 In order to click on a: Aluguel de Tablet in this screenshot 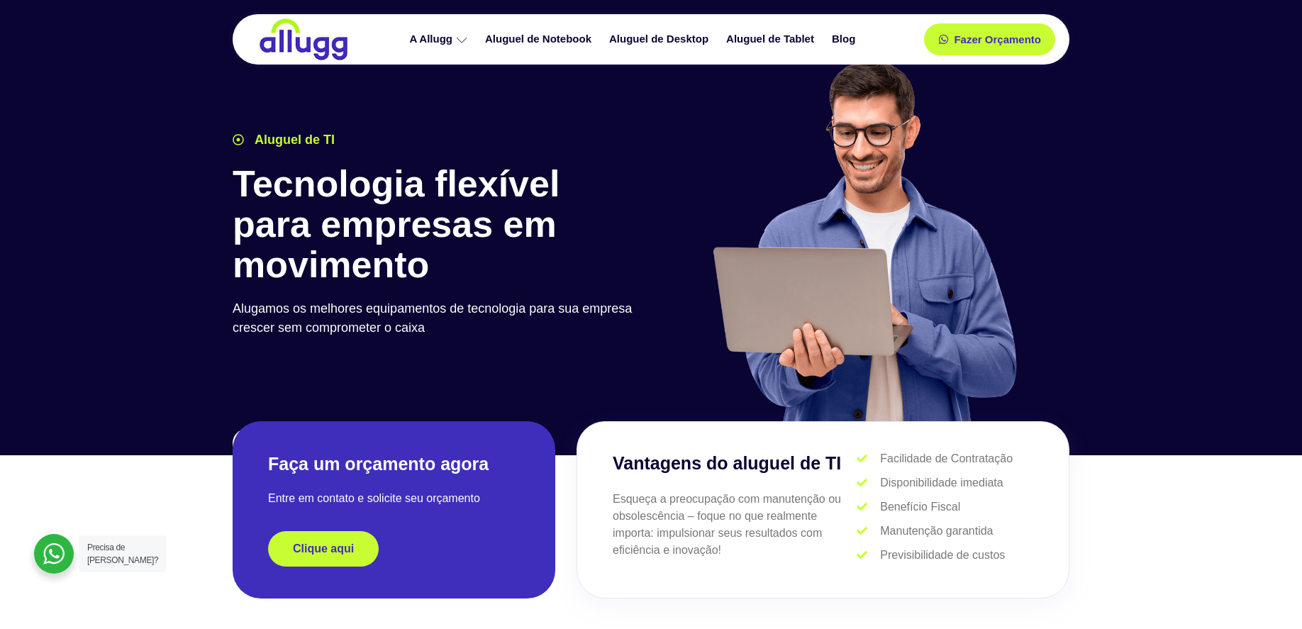, I will do `click(771, 39)`.